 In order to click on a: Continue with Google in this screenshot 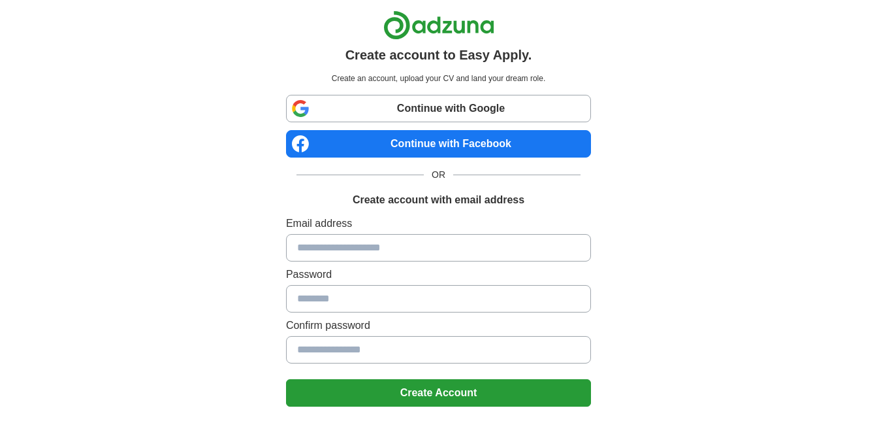, I will do `click(438, 108)`.